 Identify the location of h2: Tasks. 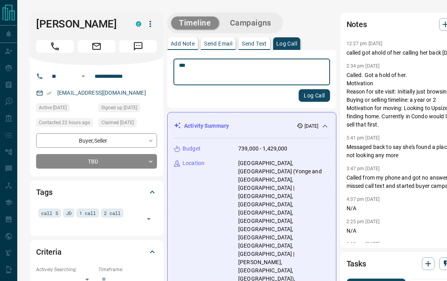
(357, 263).